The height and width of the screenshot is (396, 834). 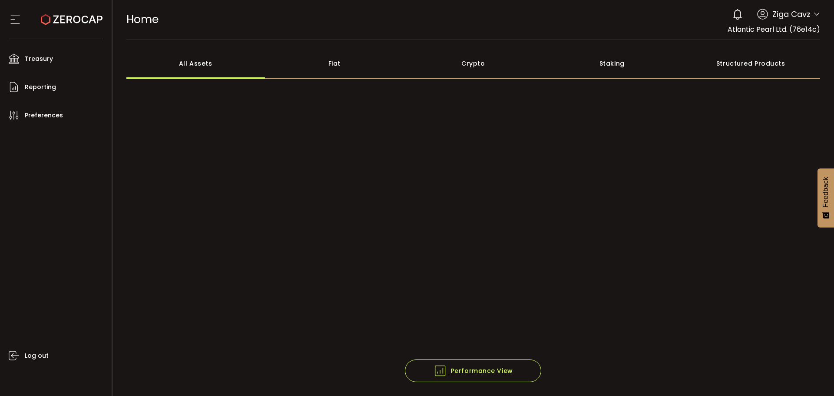 I want to click on span: Ziga Cavz, so click(x=791, y=14).